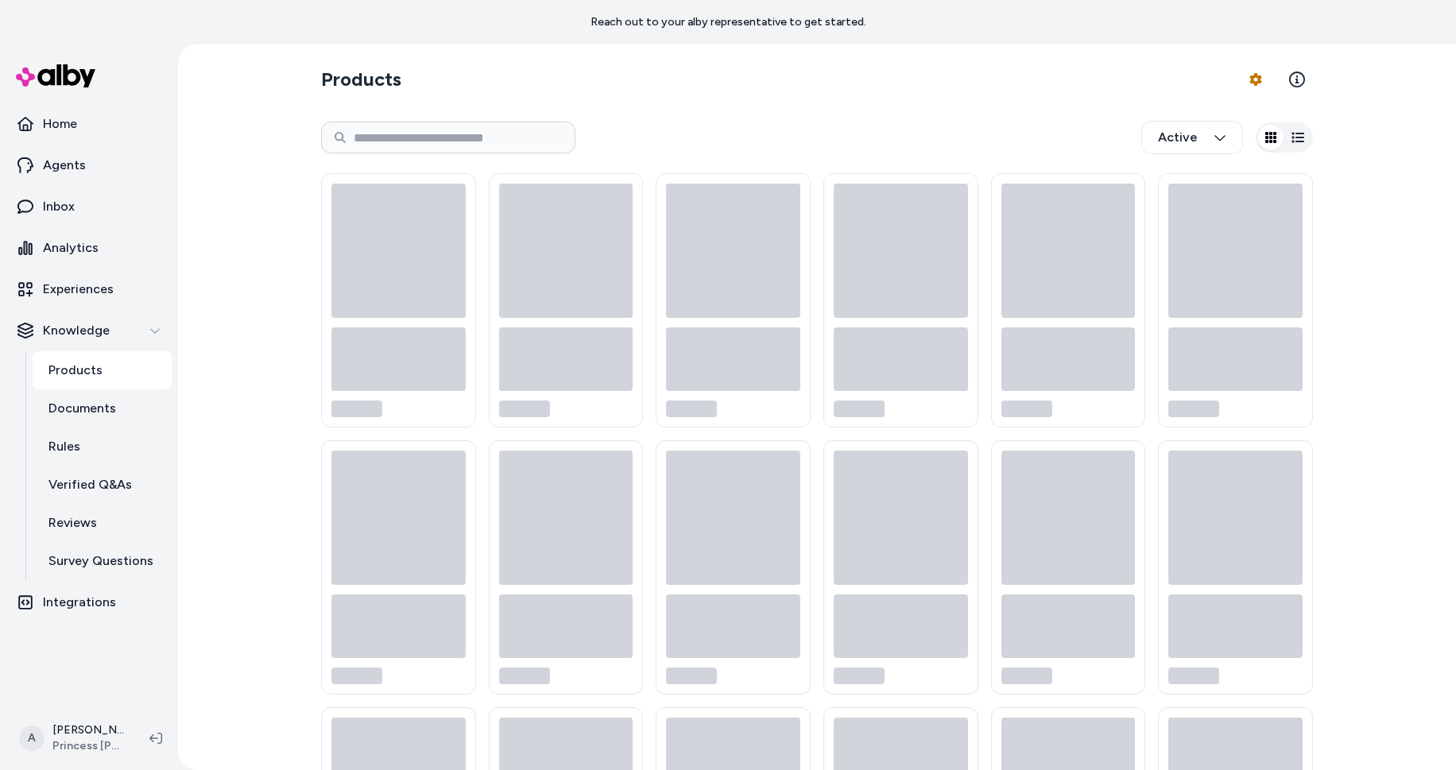 This screenshot has height=770, width=1456. What do you see at coordinates (102, 523) in the screenshot?
I see `a: Reviews` at bounding box center [102, 523].